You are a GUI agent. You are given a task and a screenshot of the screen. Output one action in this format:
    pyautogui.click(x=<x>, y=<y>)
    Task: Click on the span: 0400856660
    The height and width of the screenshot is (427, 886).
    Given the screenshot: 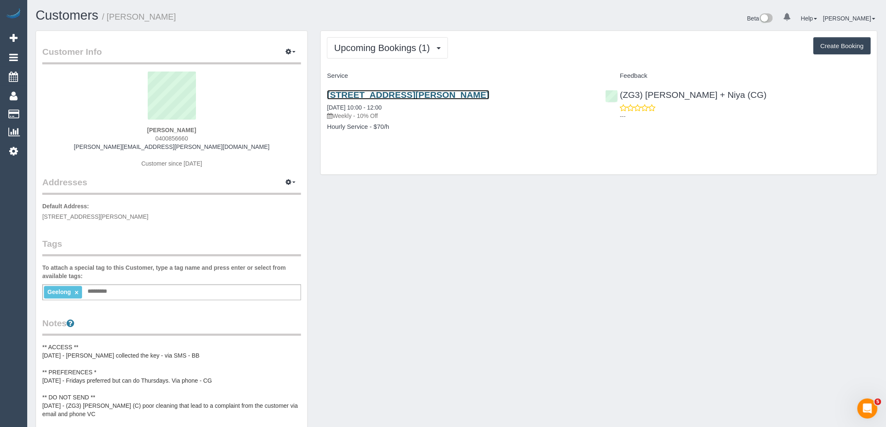 What is the action you would take?
    pyautogui.click(x=172, y=139)
    